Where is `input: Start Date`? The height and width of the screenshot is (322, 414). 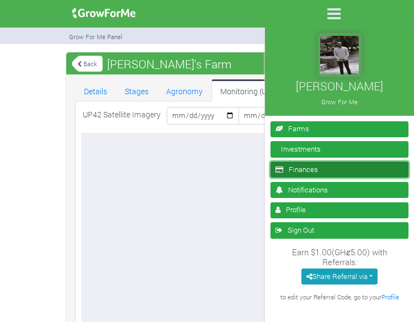 input: Start Date is located at coordinates (202, 115).